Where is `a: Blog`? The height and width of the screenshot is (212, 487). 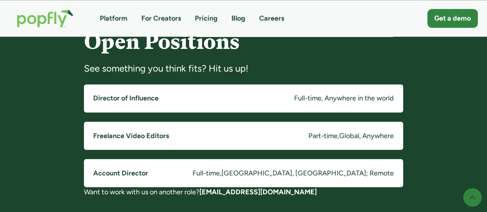
a: Blog is located at coordinates (239, 18).